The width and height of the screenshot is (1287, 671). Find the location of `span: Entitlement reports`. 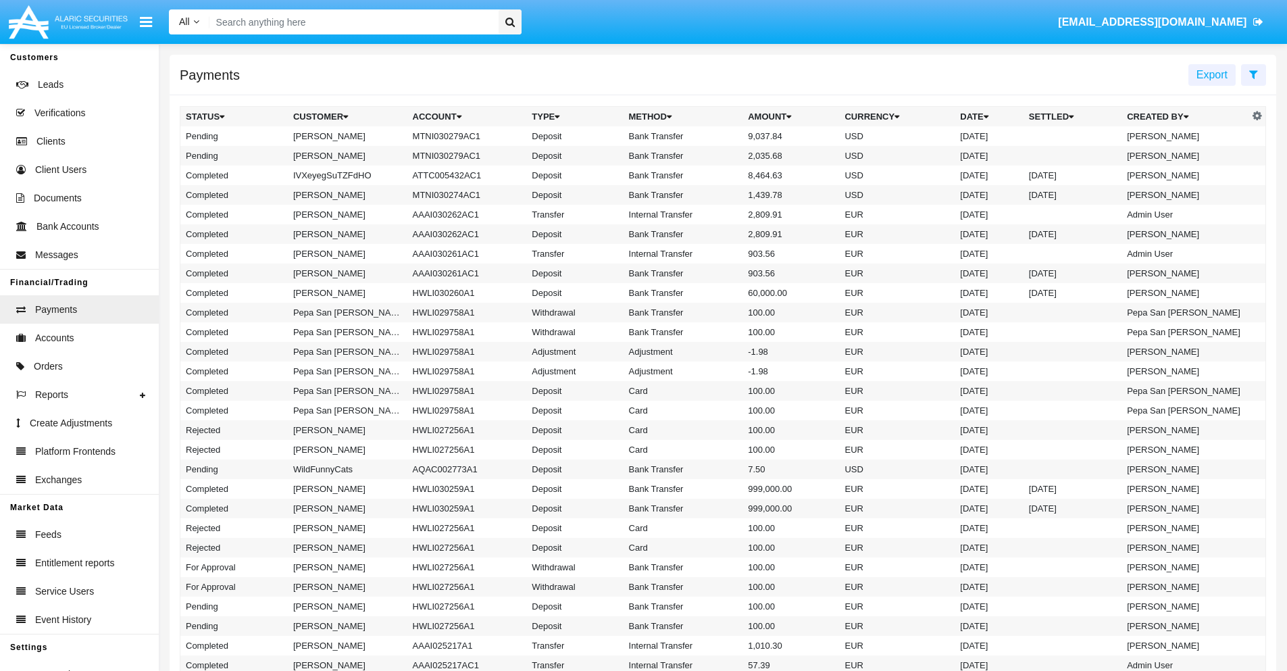

span: Entitlement reports is located at coordinates (75, 563).